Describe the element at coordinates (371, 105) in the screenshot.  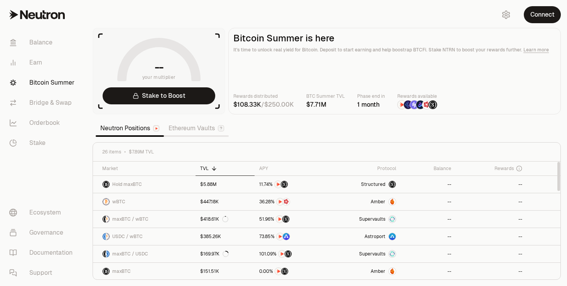
I see `div: 1 month` at that location.